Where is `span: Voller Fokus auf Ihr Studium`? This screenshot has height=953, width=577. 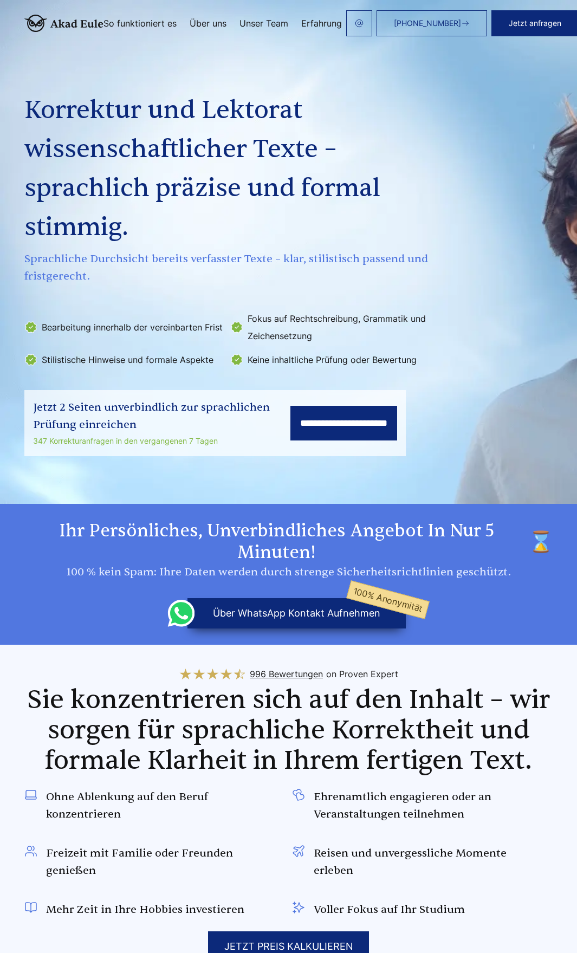
span: Voller Fokus auf Ihr Studium is located at coordinates (389, 910).